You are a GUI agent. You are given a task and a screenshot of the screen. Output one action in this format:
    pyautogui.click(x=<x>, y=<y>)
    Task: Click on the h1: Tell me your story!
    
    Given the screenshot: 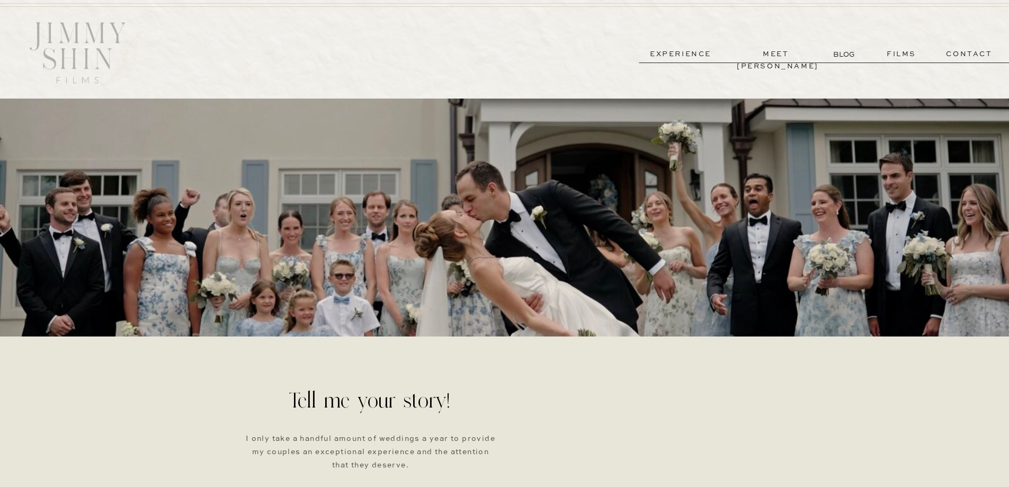 What is the action you would take?
    pyautogui.click(x=371, y=406)
    